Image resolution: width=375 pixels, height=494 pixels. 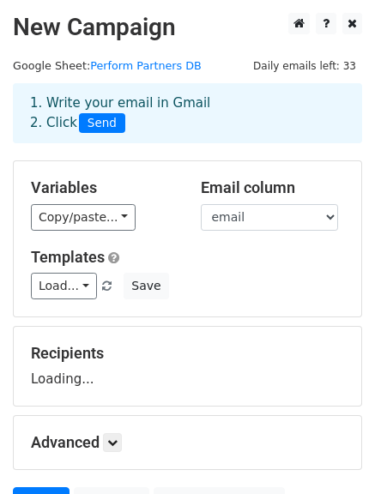 What do you see at coordinates (102, 124) in the screenshot?
I see `span: Send` at bounding box center [102, 124].